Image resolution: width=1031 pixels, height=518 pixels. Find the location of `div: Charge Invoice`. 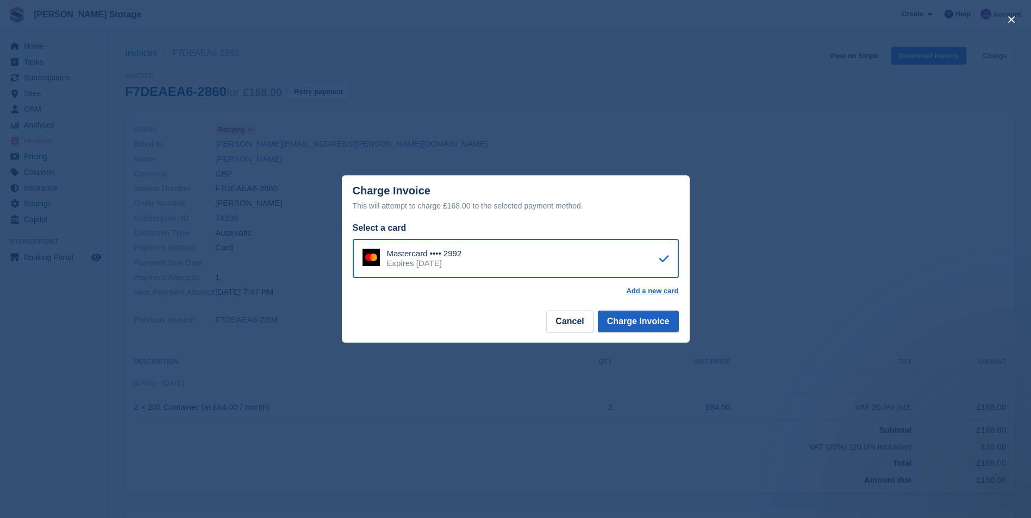

div: Charge Invoice is located at coordinates (516, 198).